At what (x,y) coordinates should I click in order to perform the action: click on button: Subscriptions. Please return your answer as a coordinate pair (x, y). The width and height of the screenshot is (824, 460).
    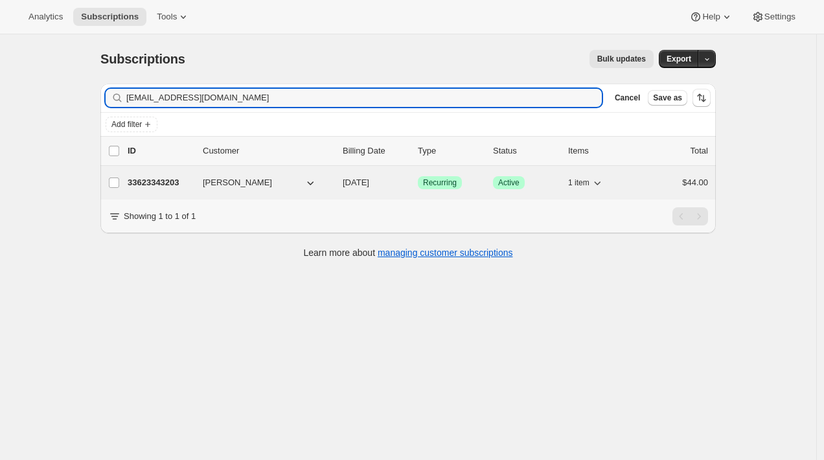
    Looking at the image, I should click on (109, 17).